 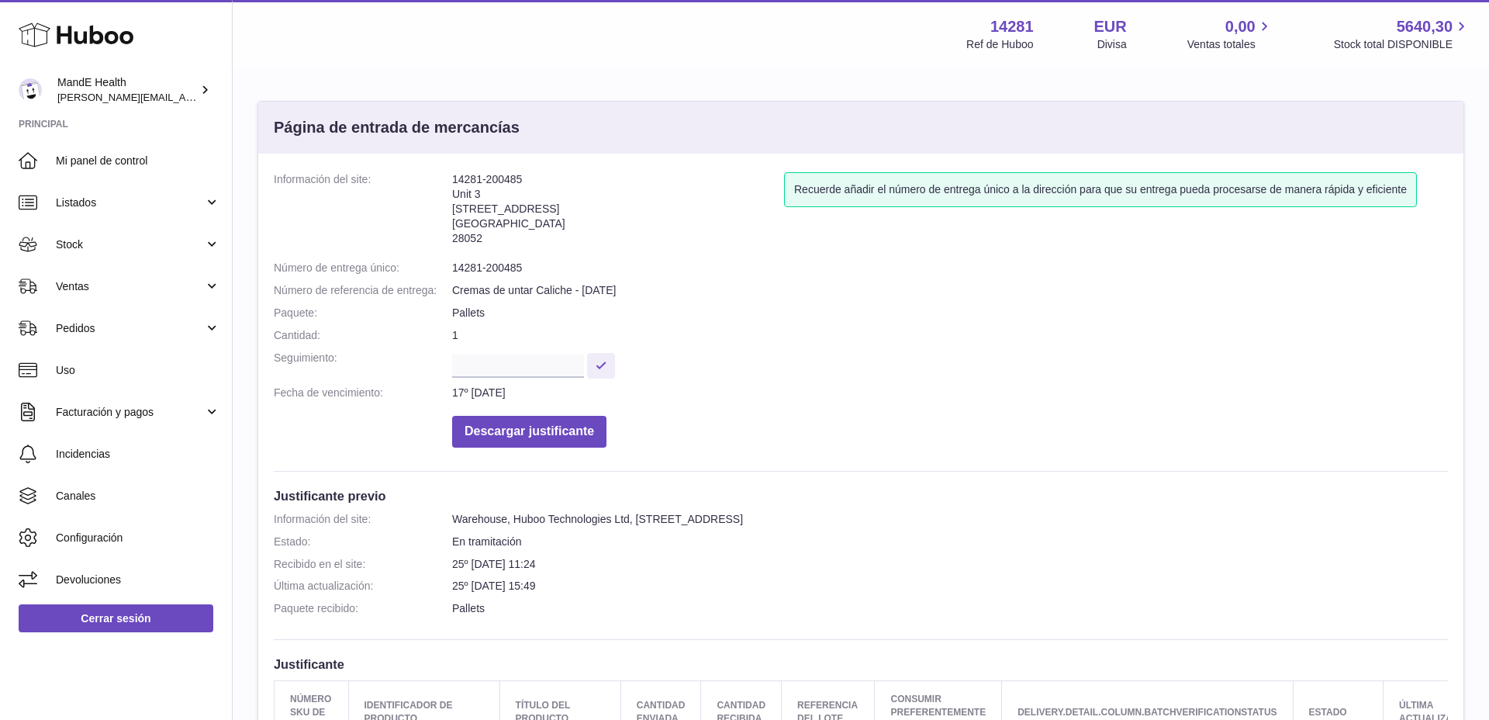 What do you see at coordinates (30, 90) in the screenshot?
I see `img: luis.mendieta@mandehealth.com` at bounding box center [30, 90].